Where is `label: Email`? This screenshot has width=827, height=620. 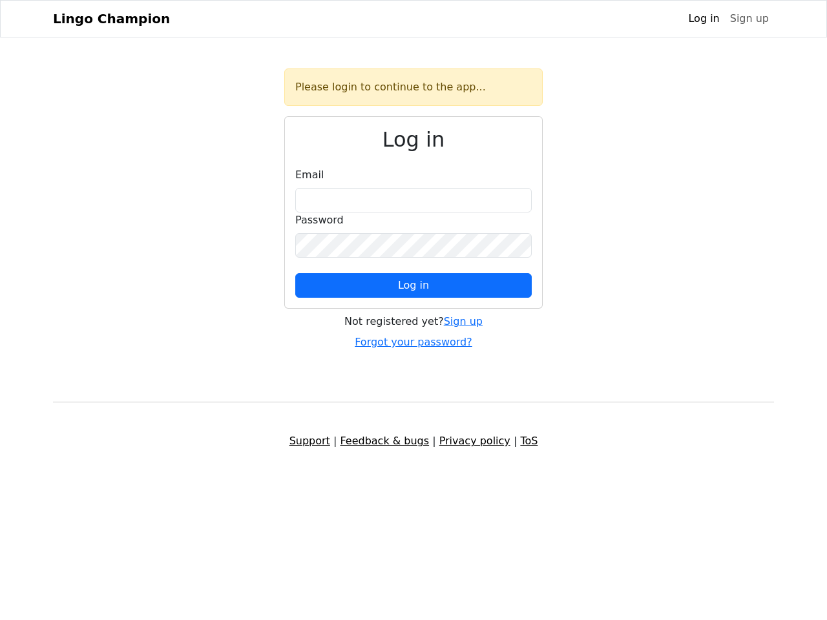
label: Email is located at coordinates (310, 175).